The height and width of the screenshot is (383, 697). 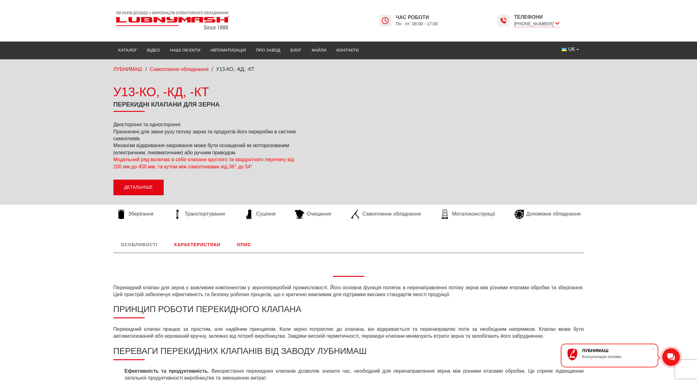 What do you see at coordinates (141, 214) in the screenshot?
I see `span: Зберігання` at bounding box center [141, 214].